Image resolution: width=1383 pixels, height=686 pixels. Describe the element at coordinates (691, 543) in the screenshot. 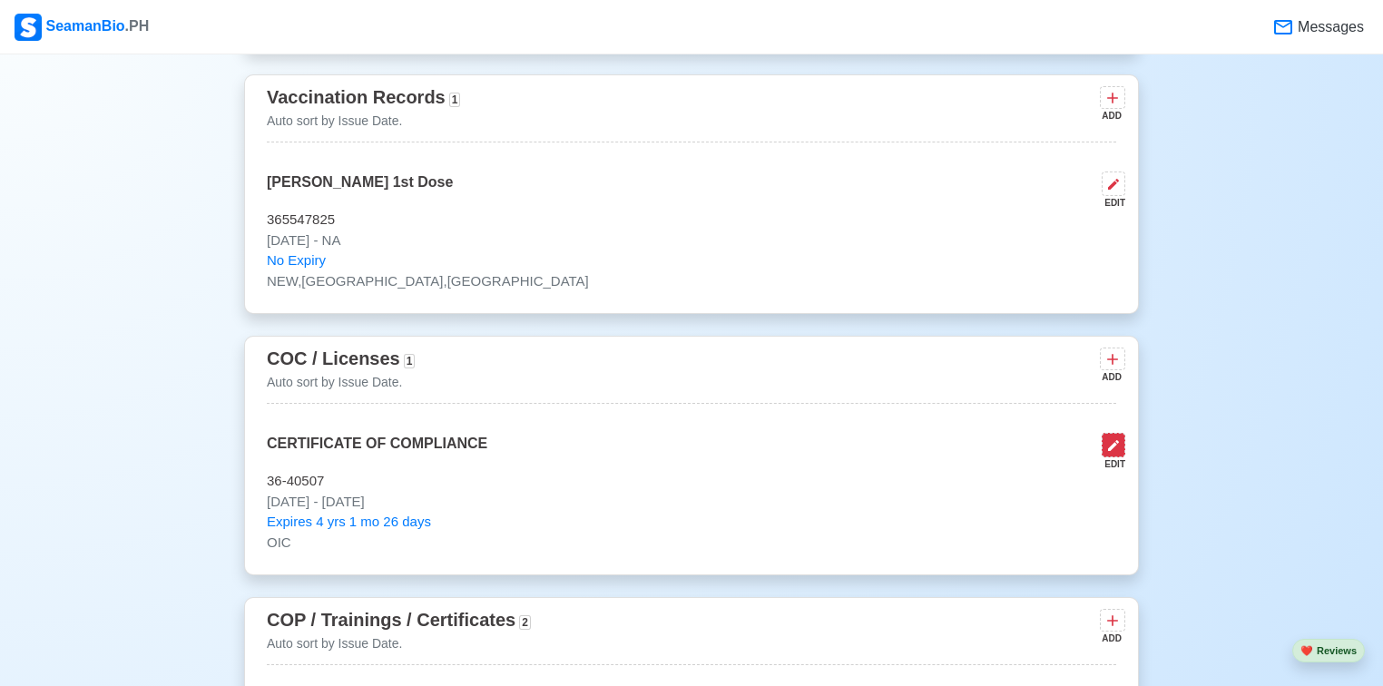

I see `p: OIC` at that location.